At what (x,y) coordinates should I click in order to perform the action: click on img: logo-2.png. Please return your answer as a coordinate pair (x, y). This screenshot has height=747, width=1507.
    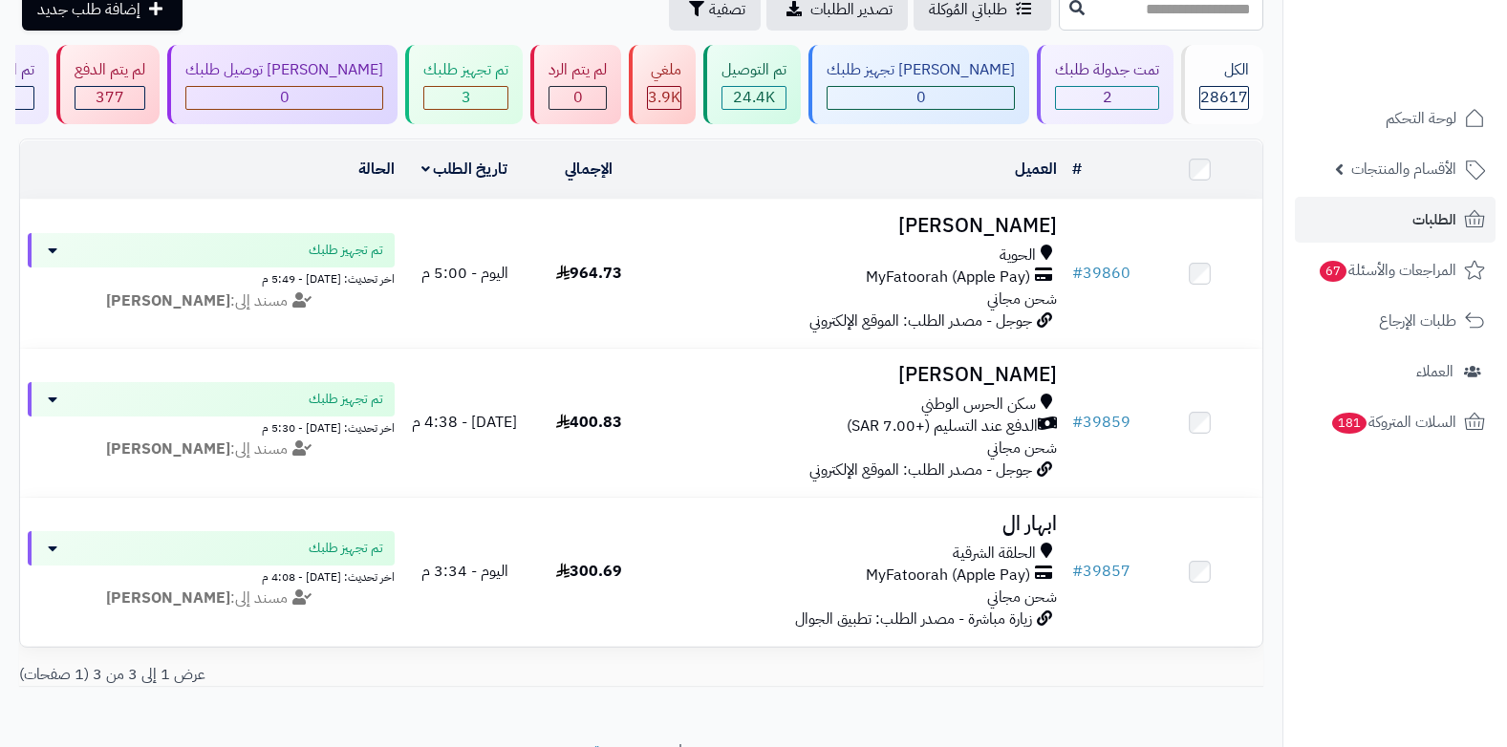
    Looking at the image, I should click on (1432, 65).